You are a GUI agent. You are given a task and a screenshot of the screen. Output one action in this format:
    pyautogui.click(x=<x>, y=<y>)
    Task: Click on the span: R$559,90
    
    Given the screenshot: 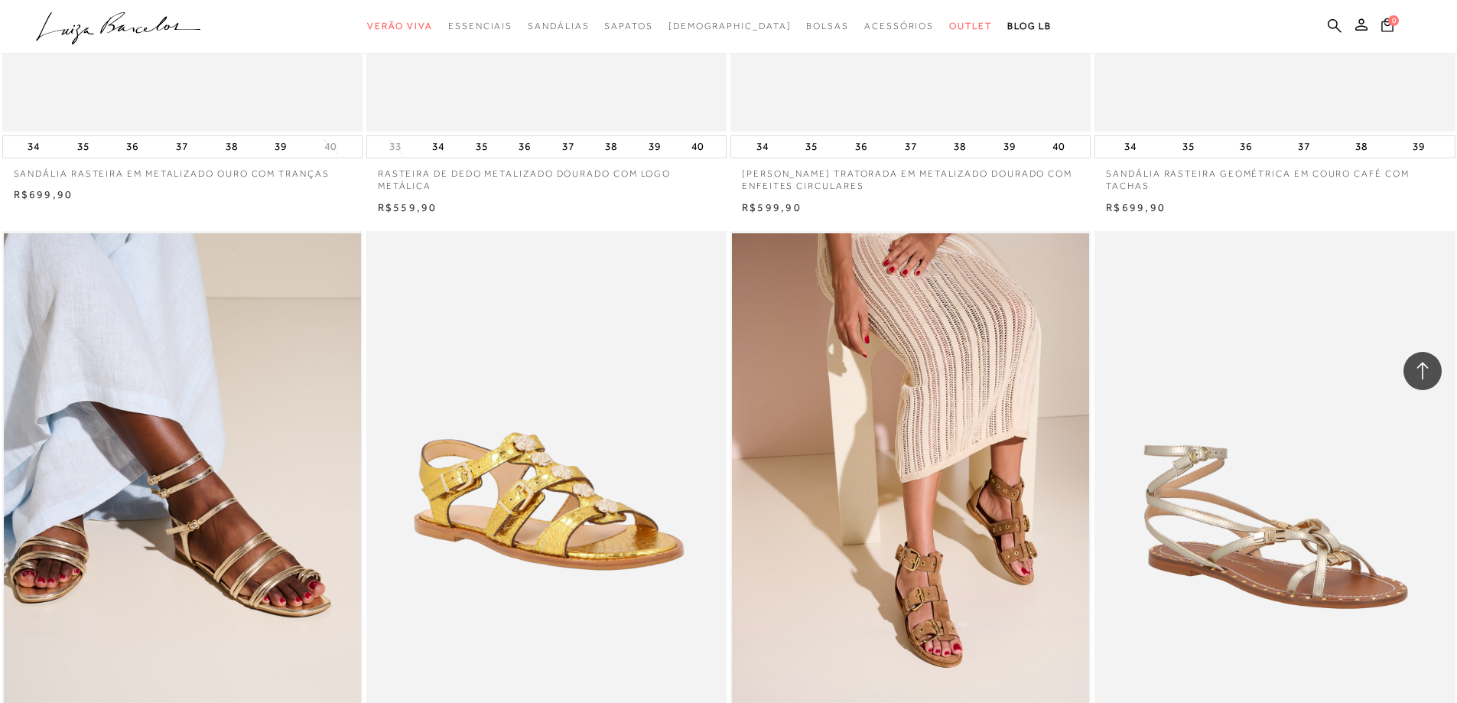 What is the action you would take?
    pyautogui.click(x=408, y=207)
    